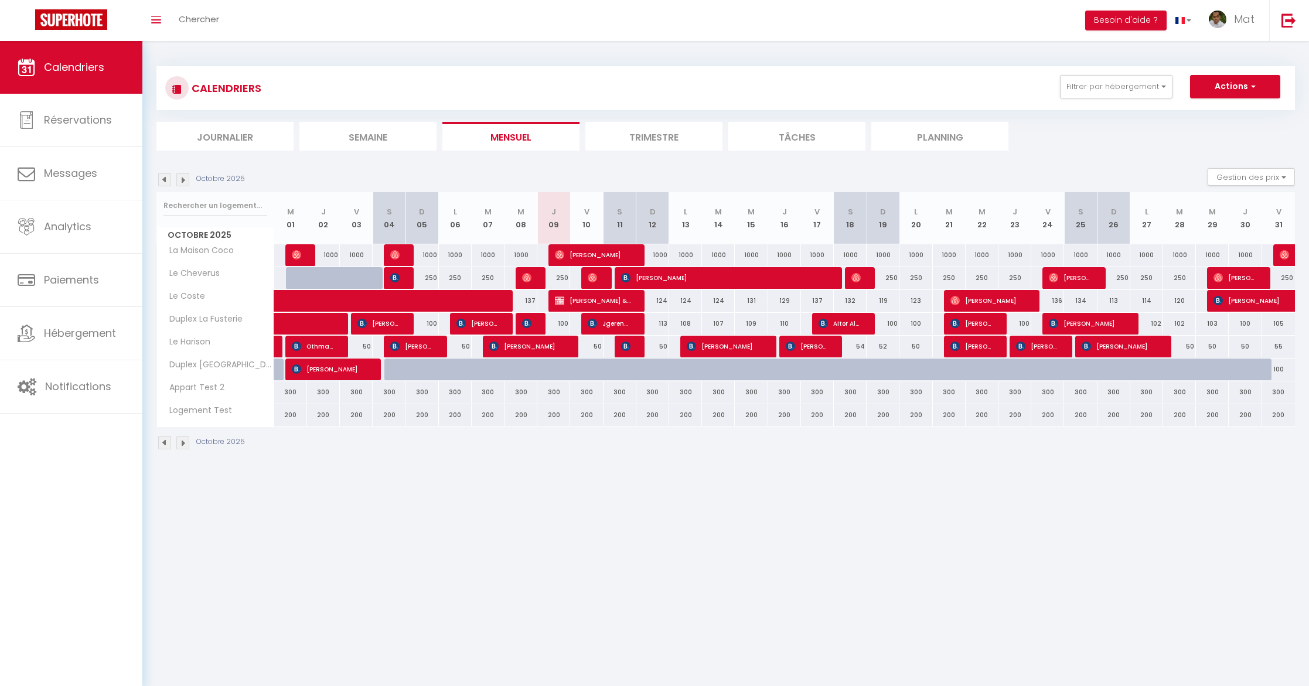  What do you see at coordinates (356, 218) in the screenshot?
I see `th: 03` at bounding box center [356, 218].